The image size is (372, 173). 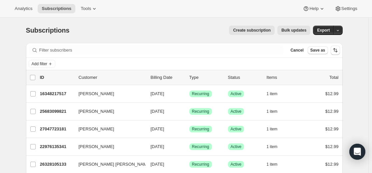 What do you see at coordinates (318, 50) in the screenshot?
I see `span: Save as` at bounding box center [318, 50].